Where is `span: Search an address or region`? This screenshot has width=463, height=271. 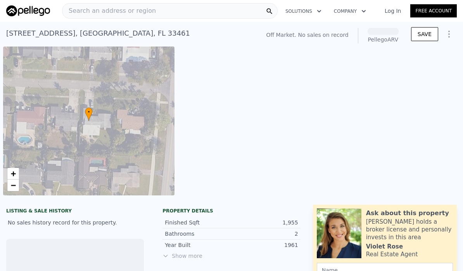
span: Search an address or region is located at coordinates (109, 11).